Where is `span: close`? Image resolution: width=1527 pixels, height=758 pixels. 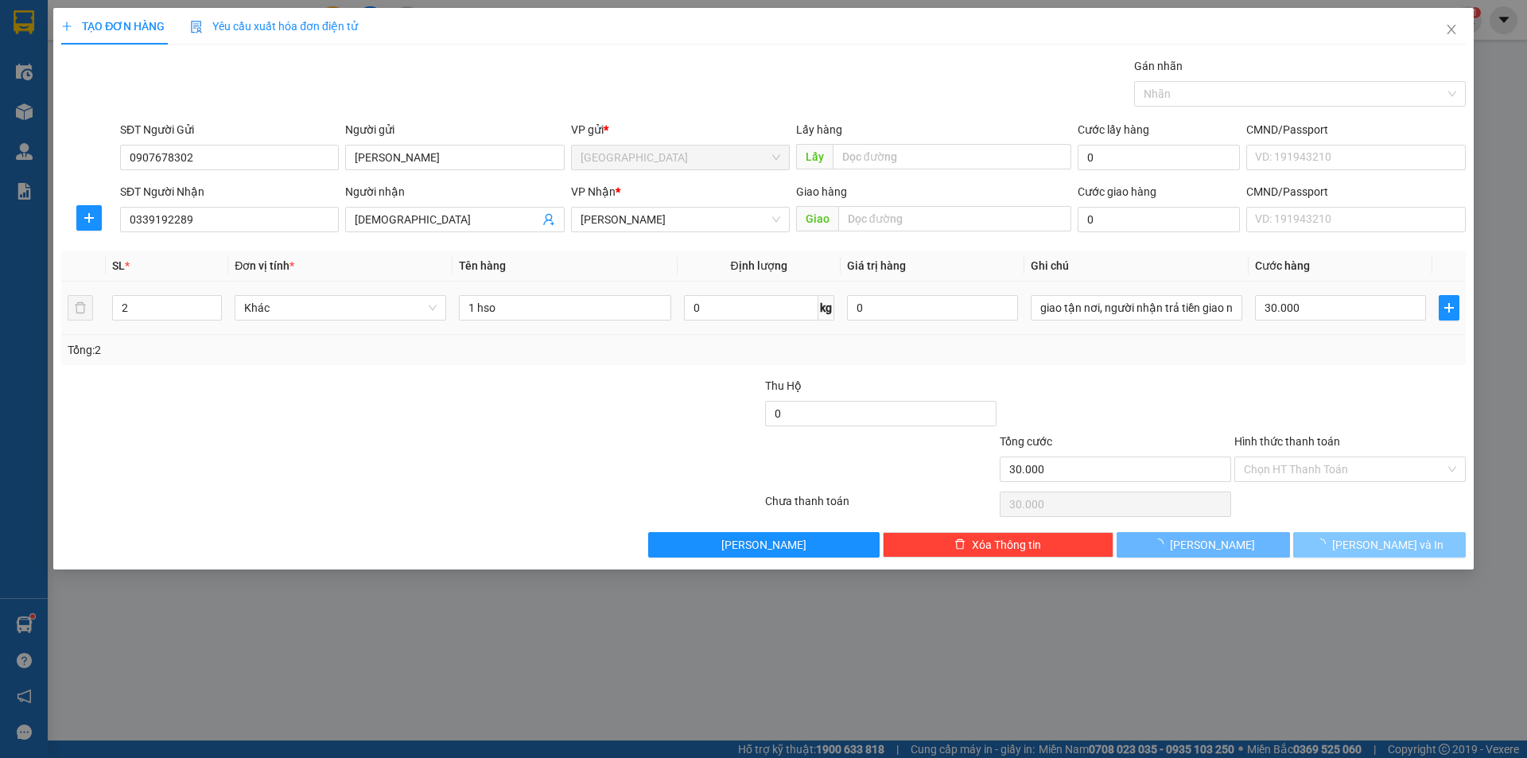
span: close is located at coordinates (1452, 29).